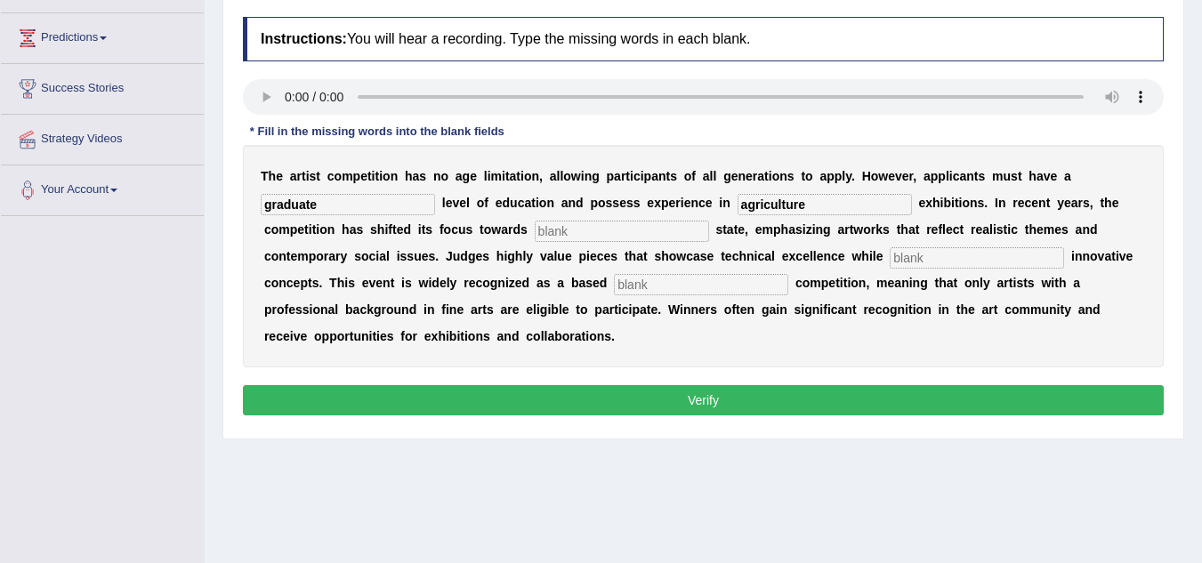  What do you see at coordinates (486, 203) in the screenshot?
I see `b: f` at bounding box center [486, 203].